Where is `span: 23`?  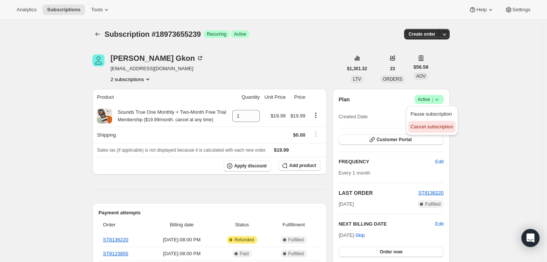 span: 23 is located at coordinates (392, 69).